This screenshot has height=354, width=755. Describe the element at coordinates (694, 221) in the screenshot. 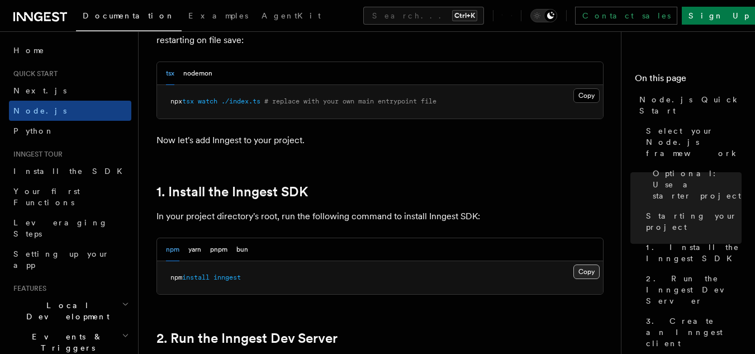

I see `span: Starting your project` at that location.